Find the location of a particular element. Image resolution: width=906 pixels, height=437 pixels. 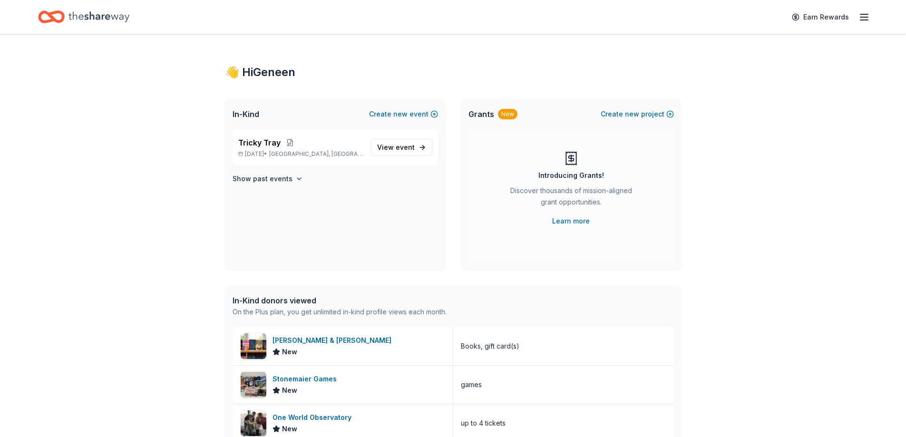

span: View is located at coordinates (396, 147).